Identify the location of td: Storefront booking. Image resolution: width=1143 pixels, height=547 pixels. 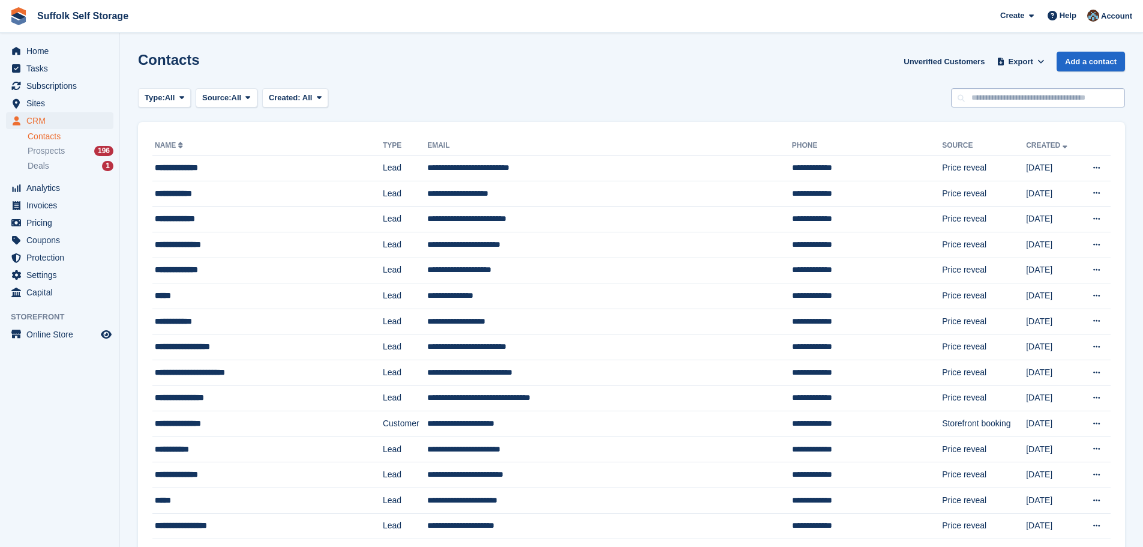
(984, 424).